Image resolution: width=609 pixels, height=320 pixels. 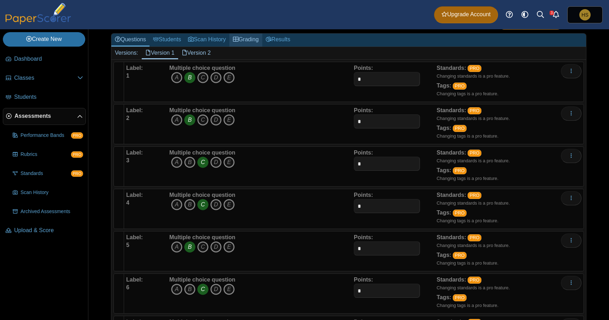 I want to click on a: Version 1, so click(x=160, y=53).